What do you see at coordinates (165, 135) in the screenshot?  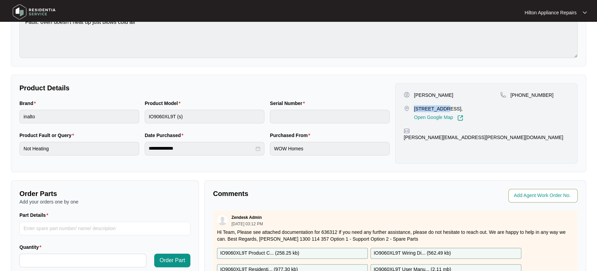 I see `label: Date Purchased` at bounding box center [165, 135].